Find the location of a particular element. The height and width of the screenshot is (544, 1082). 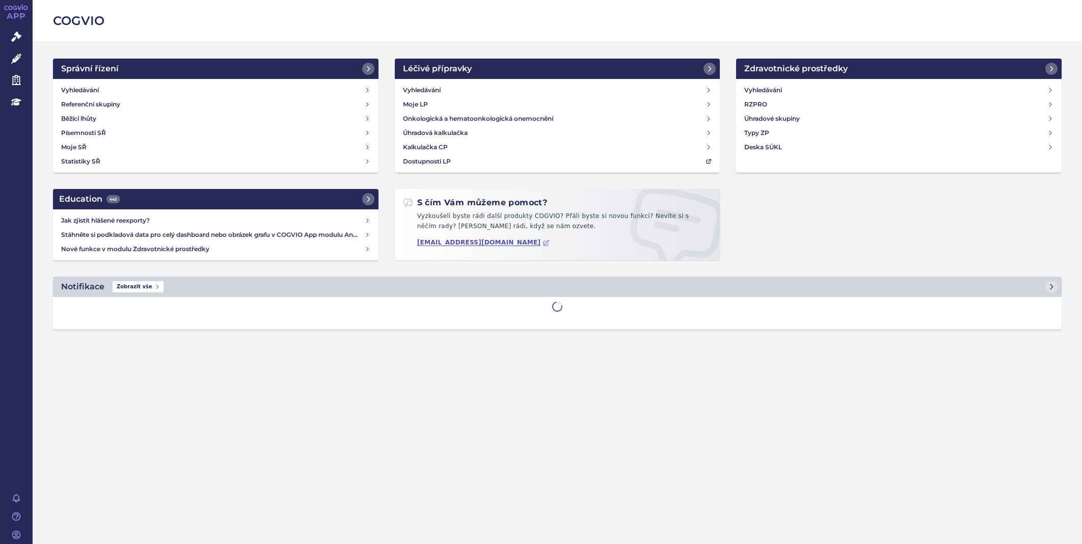

a: Typy ZP is located at coordinates (899, 133).